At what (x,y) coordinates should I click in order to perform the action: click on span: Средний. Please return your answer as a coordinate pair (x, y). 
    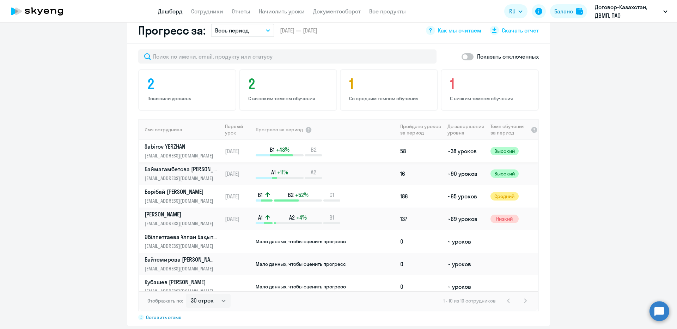
    Looking at the image, I should click on (505, 196).